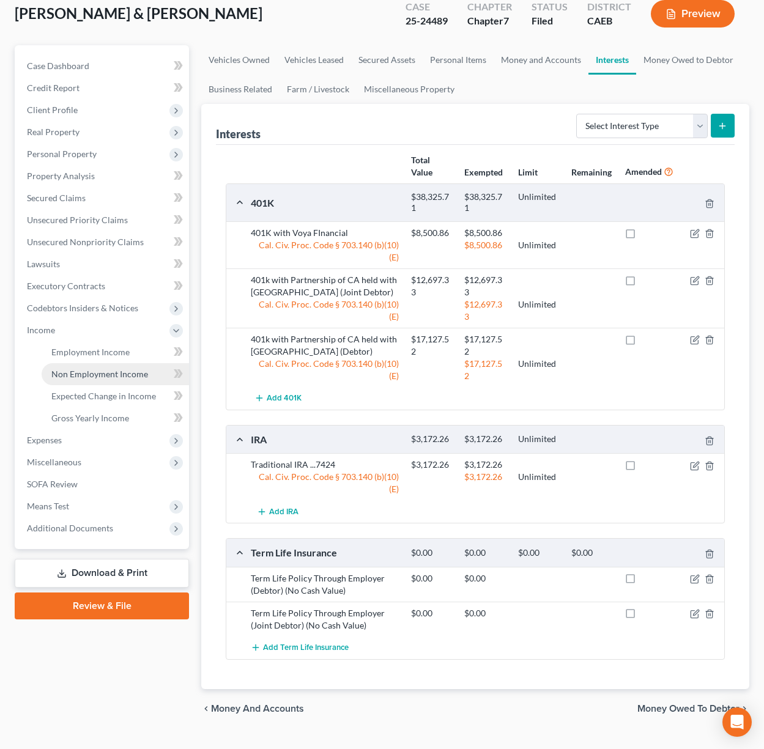 The image size is (764, 749). I want to click on a: Miscellaneous Property, so click(409, 89).